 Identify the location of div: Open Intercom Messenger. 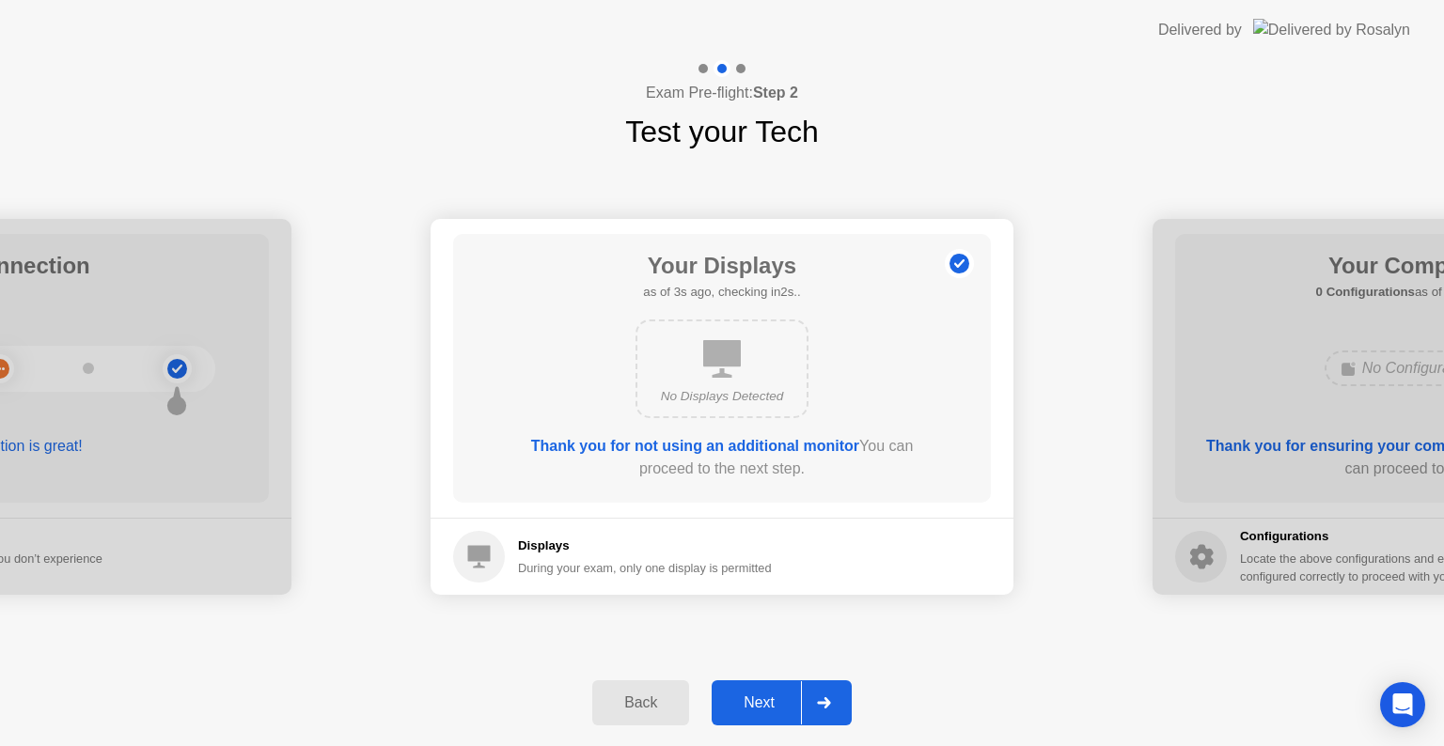
(1403, 705).